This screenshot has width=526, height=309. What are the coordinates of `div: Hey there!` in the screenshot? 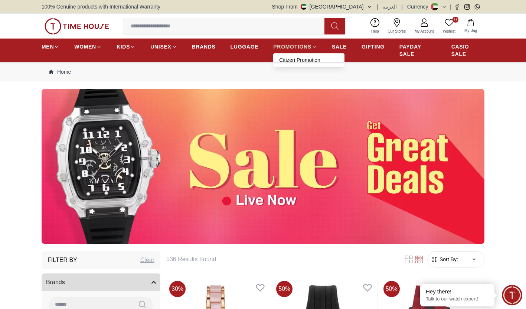 It's located at (457, 292).